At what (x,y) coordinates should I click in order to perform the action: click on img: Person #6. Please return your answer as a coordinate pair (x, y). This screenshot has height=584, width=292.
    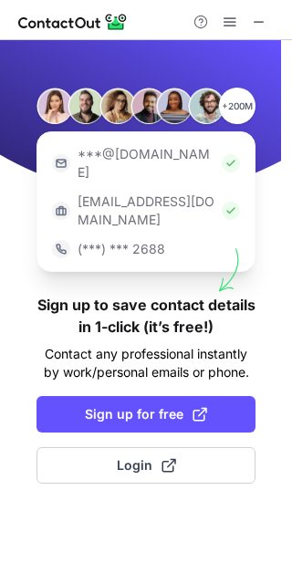
    Looking at the image, I should click on (206, 106).